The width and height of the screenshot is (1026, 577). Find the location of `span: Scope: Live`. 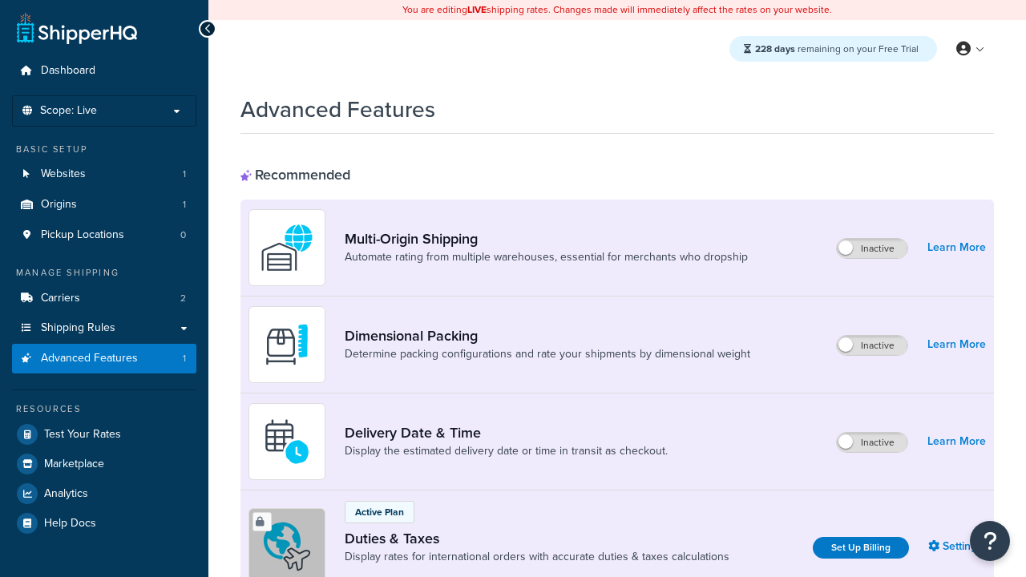

span: Scope: Live is located at coordinates (68, 111).